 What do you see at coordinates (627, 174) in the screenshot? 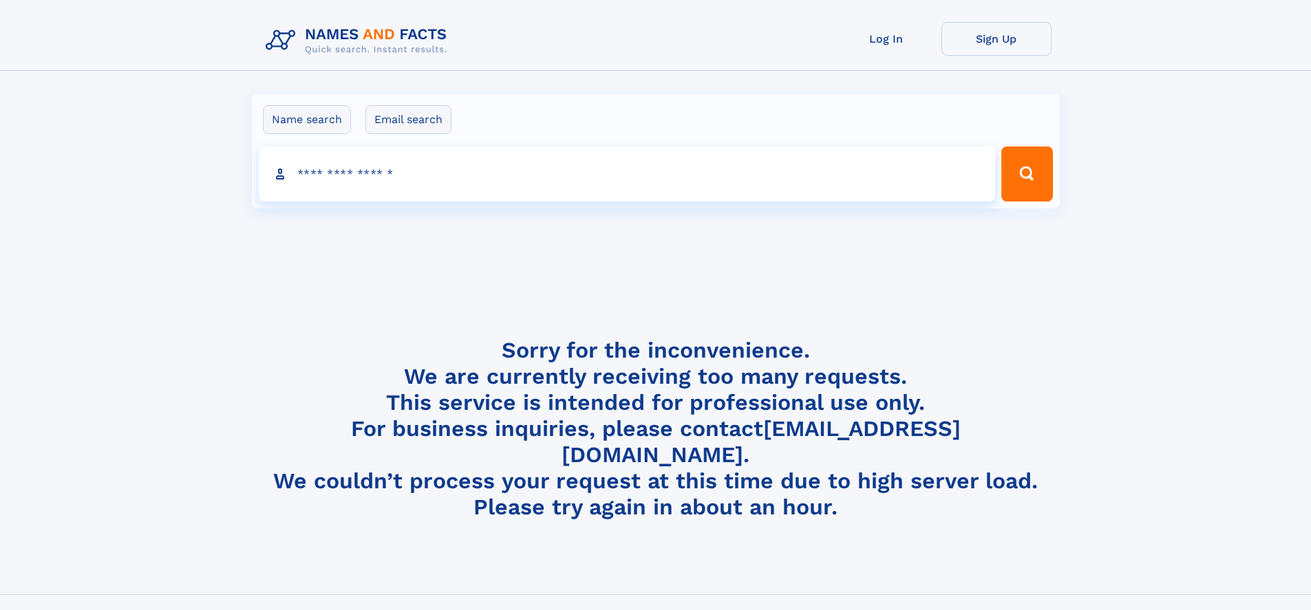
I see `input: search input` at bounding box center [627, 174].